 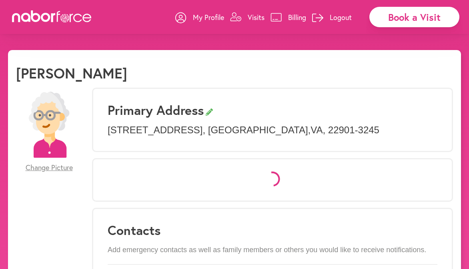 I want to click on a: My Profile, so click(x=200, y=17).